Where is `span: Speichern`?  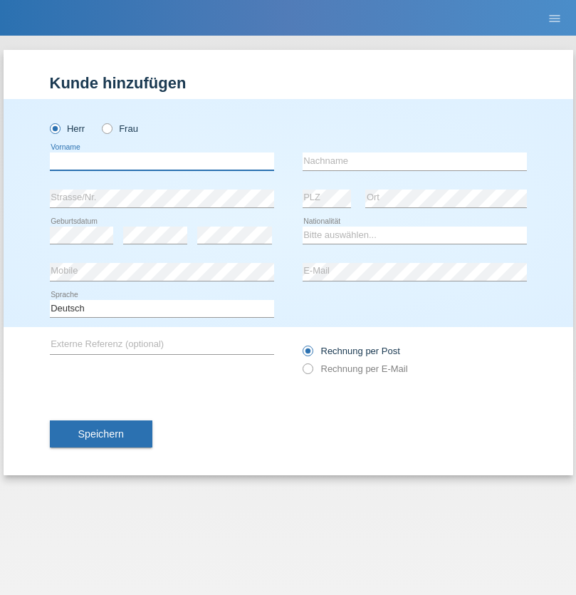
span: Speichern is located at coordinates (101, 434).